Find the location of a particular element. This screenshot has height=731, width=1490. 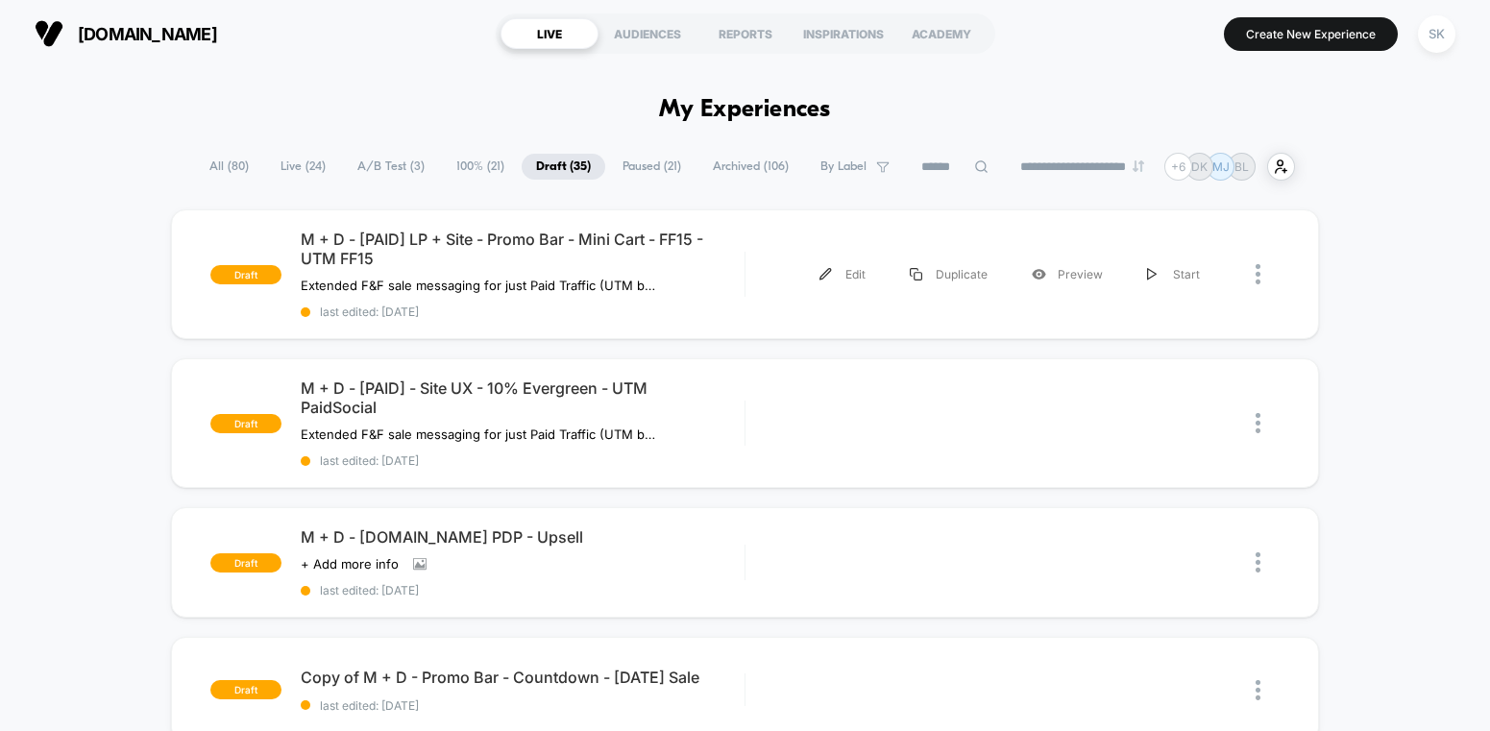

div: Start is located at coordinates (1173, 274).